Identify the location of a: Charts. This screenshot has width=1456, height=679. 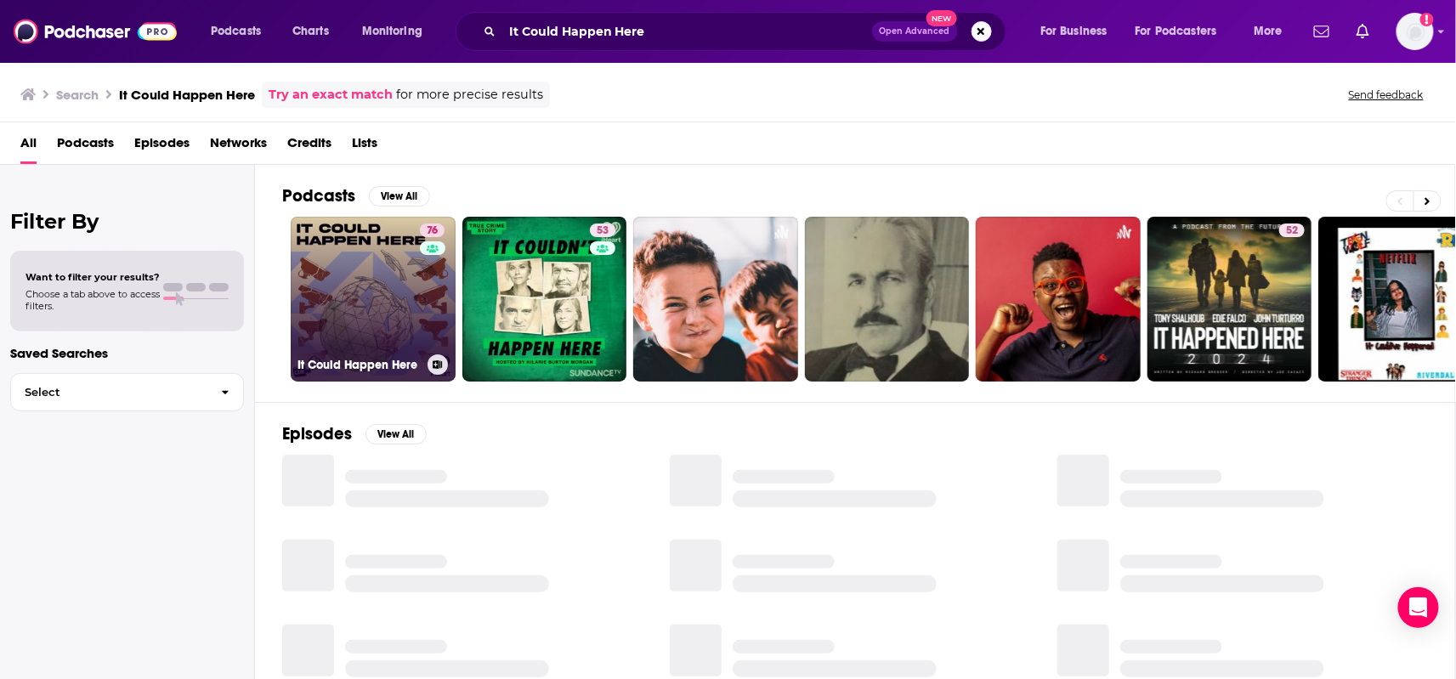
(310, 31).